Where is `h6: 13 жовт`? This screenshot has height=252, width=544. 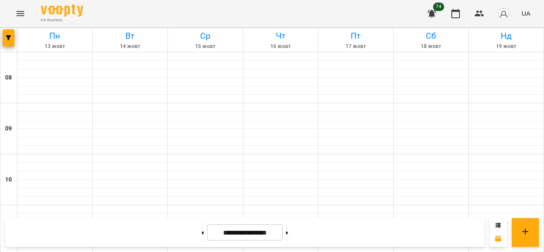
h6: 13 жовт is located at coordinates (55, 46).